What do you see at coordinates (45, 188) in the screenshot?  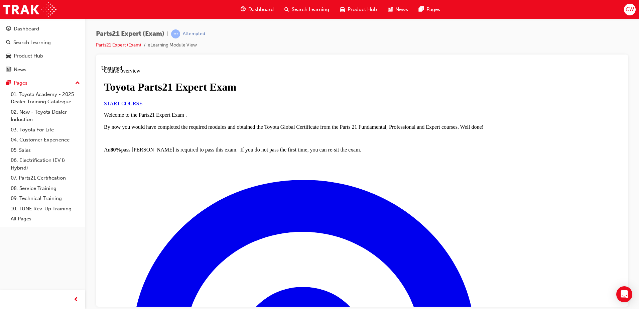 I see `a: 08. Service Training` at bounding box center [45, 188].